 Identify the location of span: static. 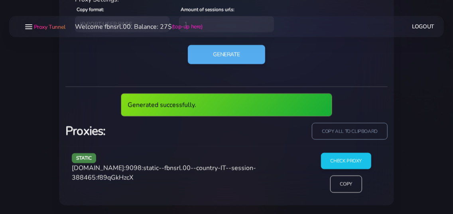
(84, 158).